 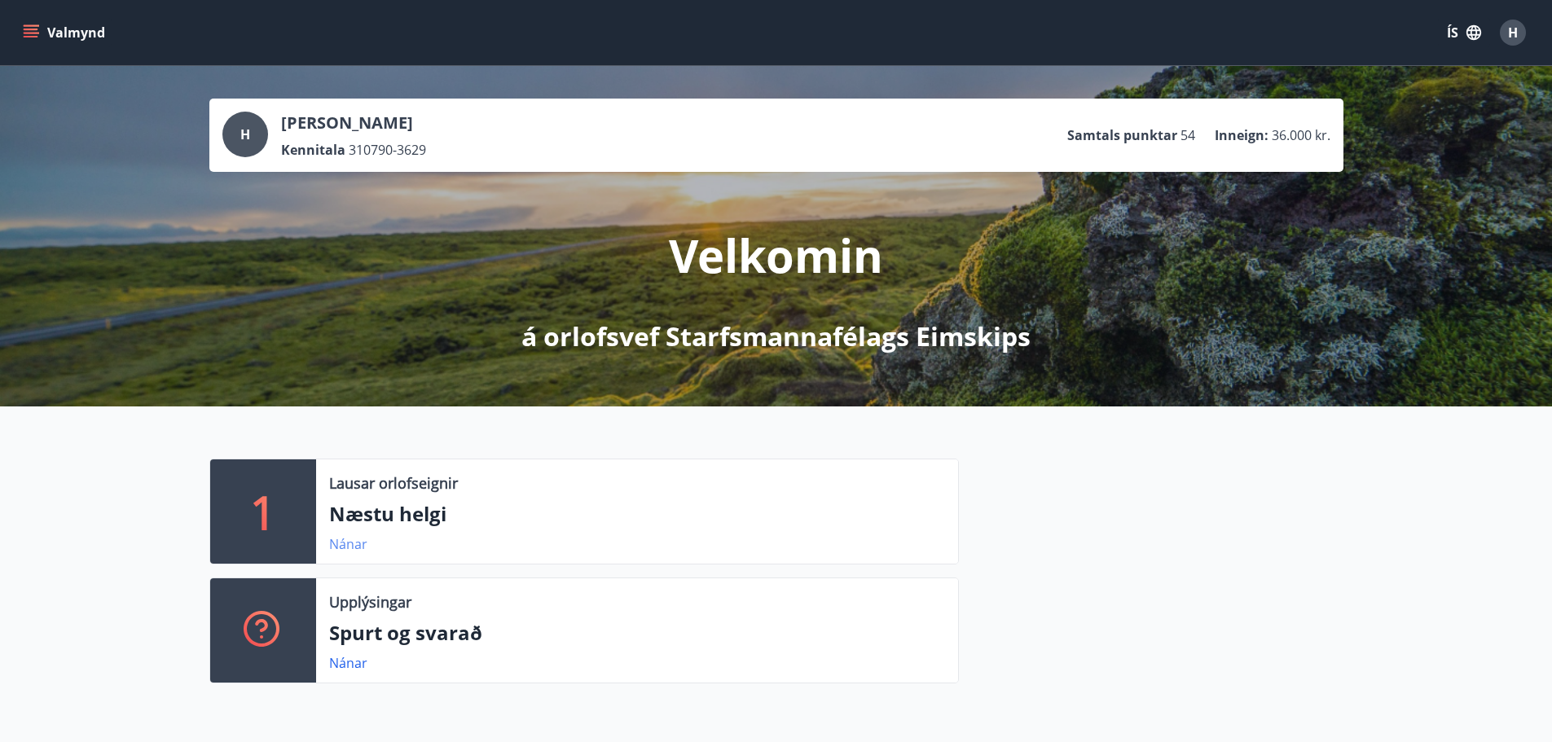 I want to click on span: 54, so click(x=1188, y=135).